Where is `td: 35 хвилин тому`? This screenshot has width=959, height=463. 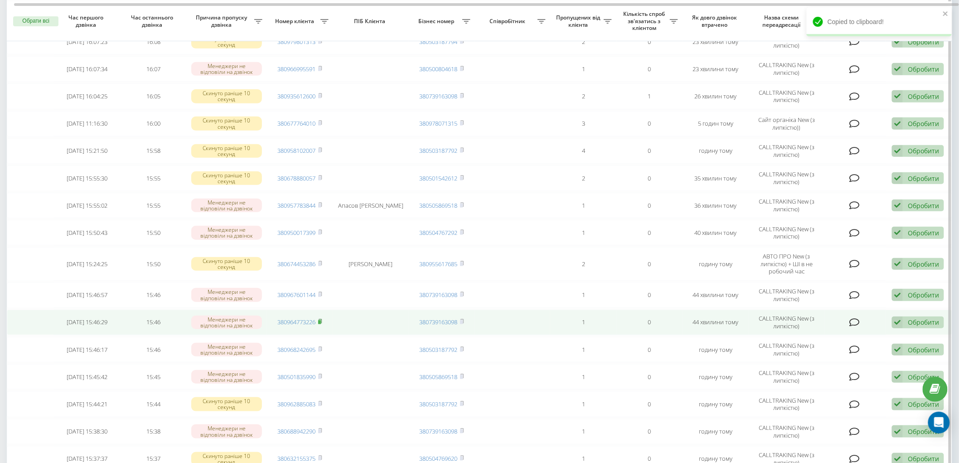
td: 35 хвилин тому is located at coordinates (715, 178).